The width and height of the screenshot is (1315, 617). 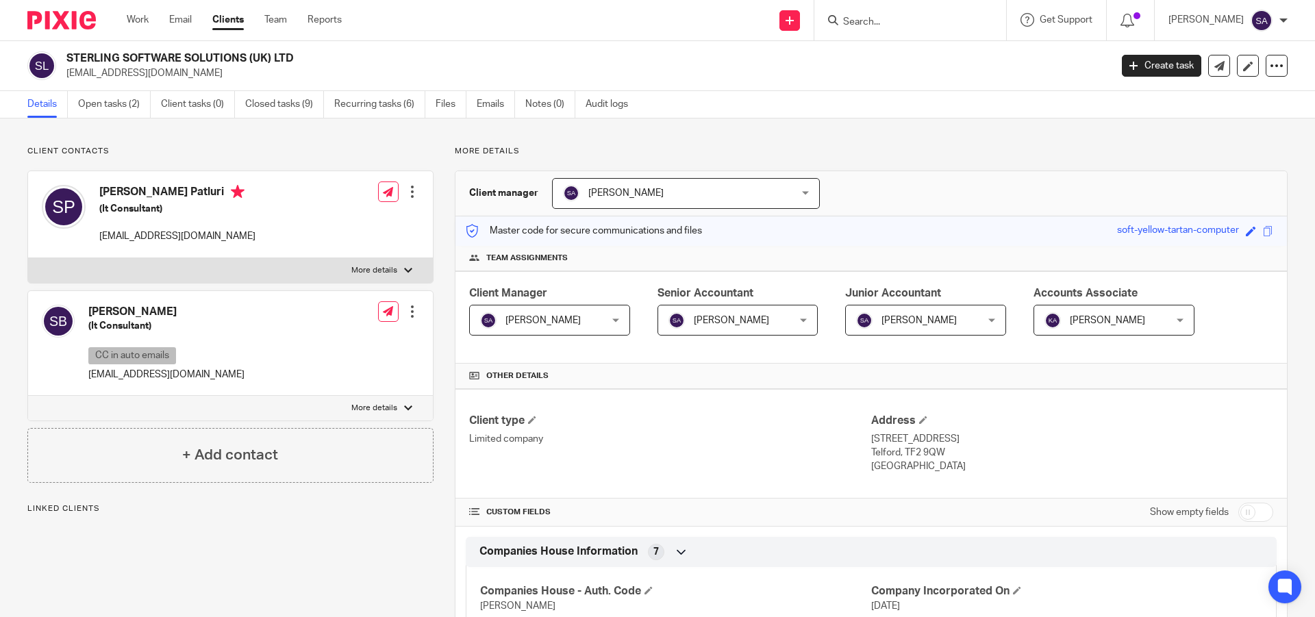 What do you see at coordinates (1189, 512) in the screenshot?
I see `label: Show empty fields` at bounding box center [1189, 512].